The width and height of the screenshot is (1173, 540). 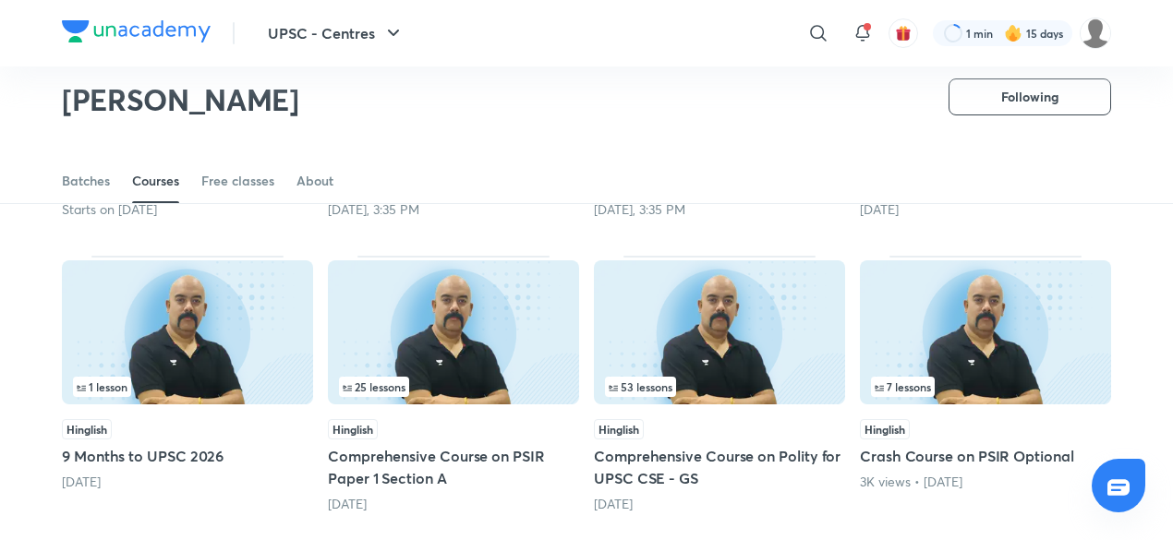 I want to click on span: 53 lessons, so click(x=640, y=387).